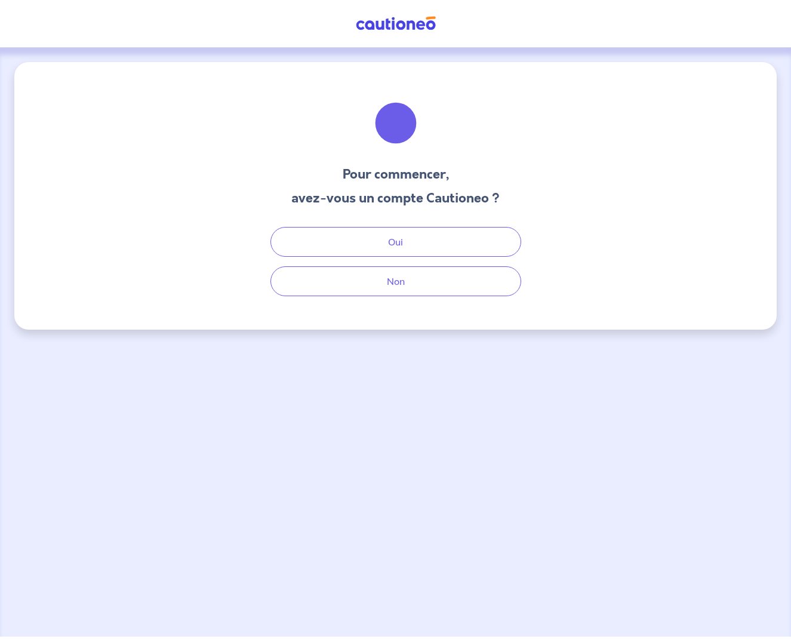 This screenshot has width=791, height=639. I want to click on img: illu_welcome.svg, so click(396, 123).